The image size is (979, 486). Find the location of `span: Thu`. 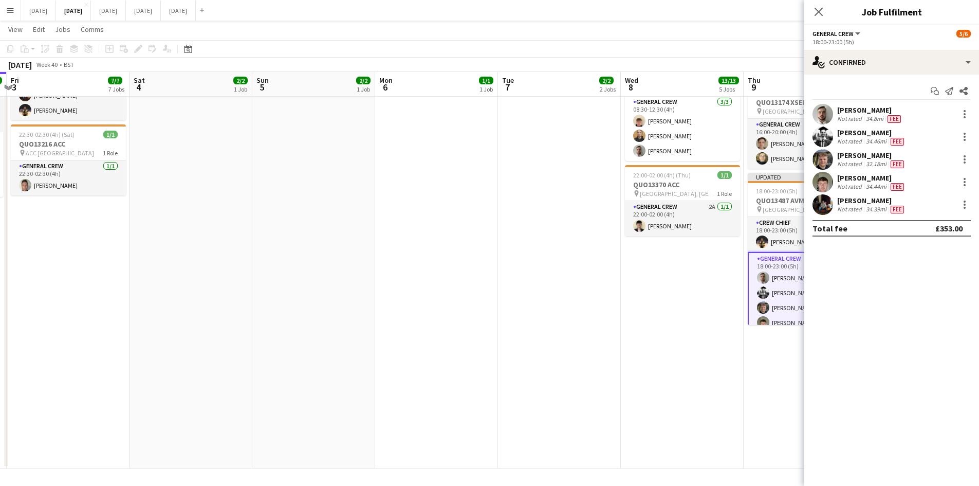

span: Thu is located at coordinates (754, 80).